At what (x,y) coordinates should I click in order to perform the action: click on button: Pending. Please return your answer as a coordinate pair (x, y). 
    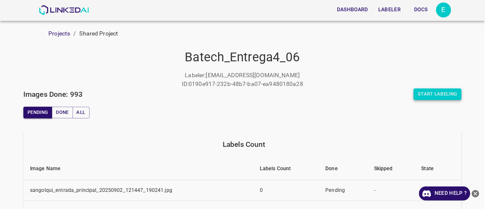
    Looking at the image, I should click on (38, 113).